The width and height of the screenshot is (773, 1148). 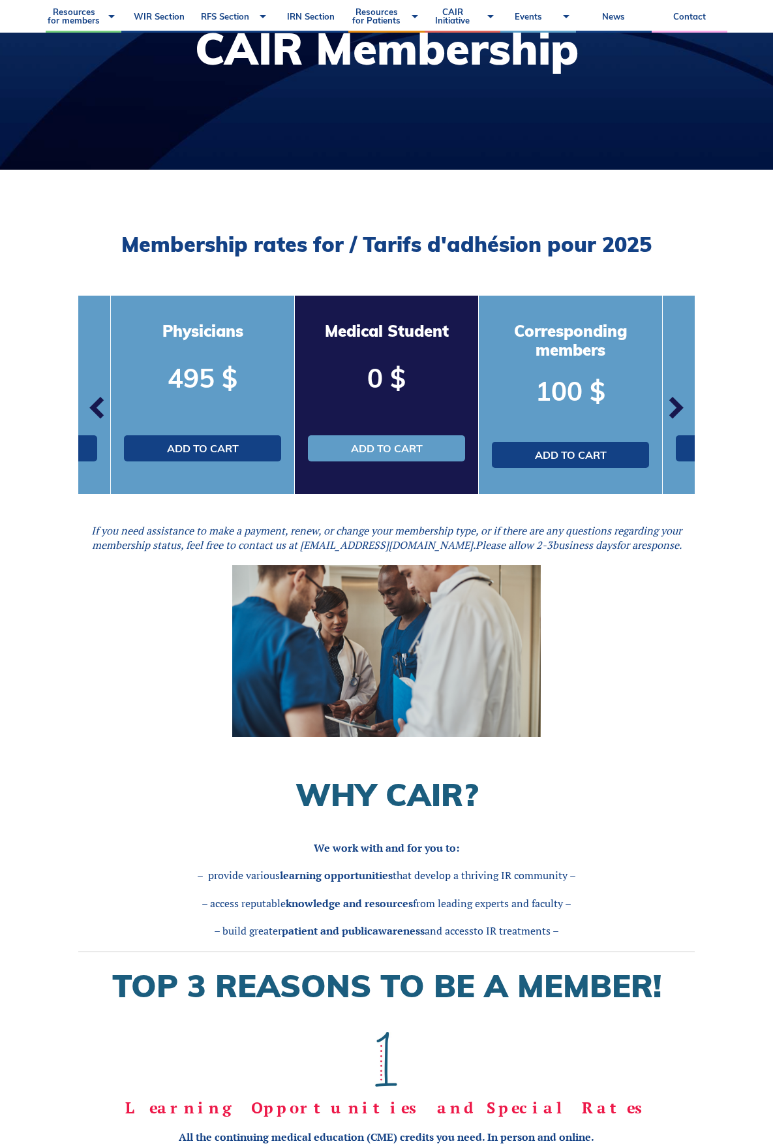 I want to click on span: learning opportunities, so click(x=336, y=875).